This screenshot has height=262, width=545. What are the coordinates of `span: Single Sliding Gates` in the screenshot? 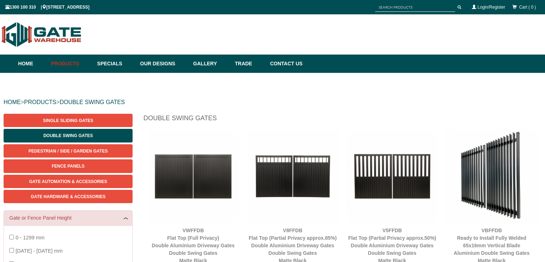 It's located at (68, 120).